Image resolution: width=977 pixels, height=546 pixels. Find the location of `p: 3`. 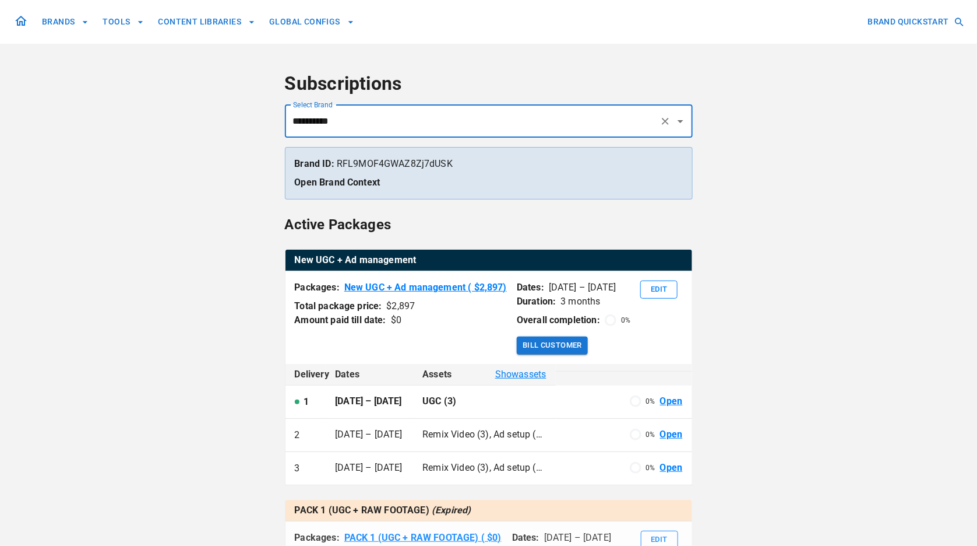

p: 3 is located at coordinates (297, 468).